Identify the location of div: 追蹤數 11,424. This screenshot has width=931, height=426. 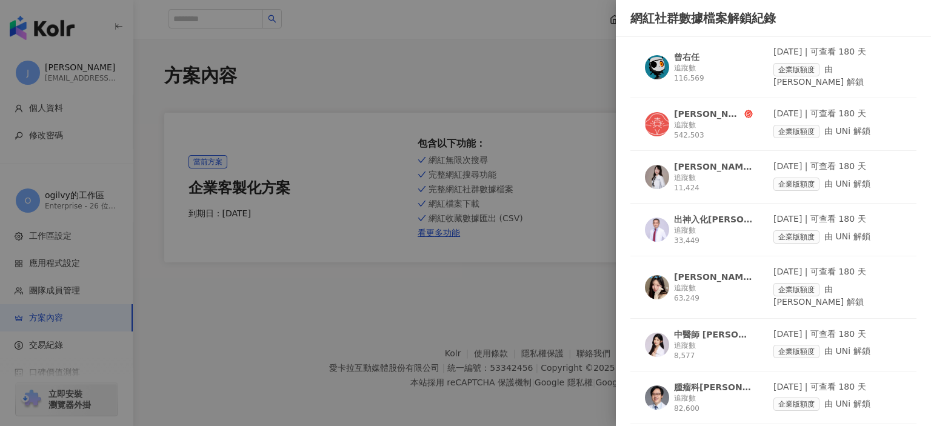
(714, 183).